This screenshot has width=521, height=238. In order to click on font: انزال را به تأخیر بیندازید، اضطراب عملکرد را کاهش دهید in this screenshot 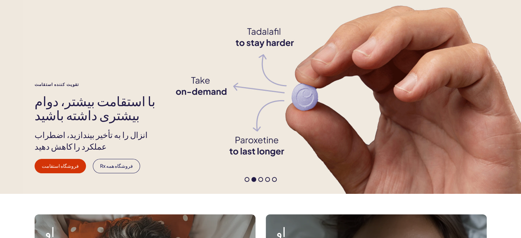, I will do `click(91, 140)`.